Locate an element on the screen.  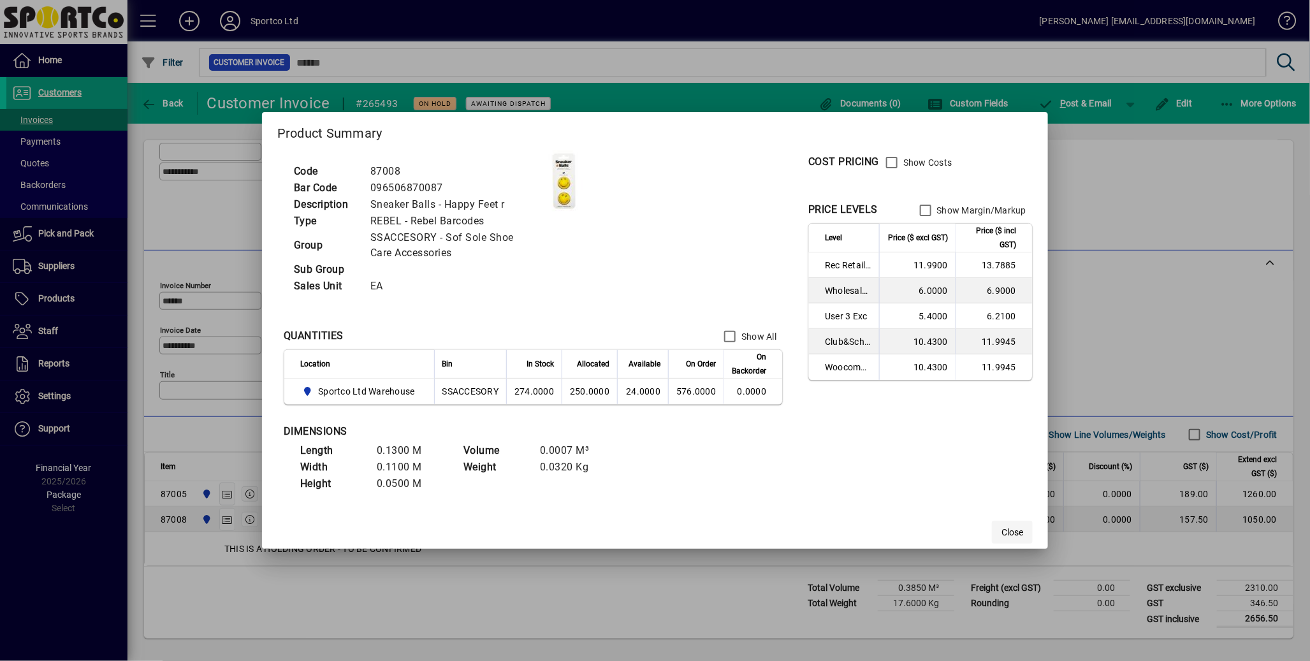
span: In Stock is located at coordinates (540, 364).